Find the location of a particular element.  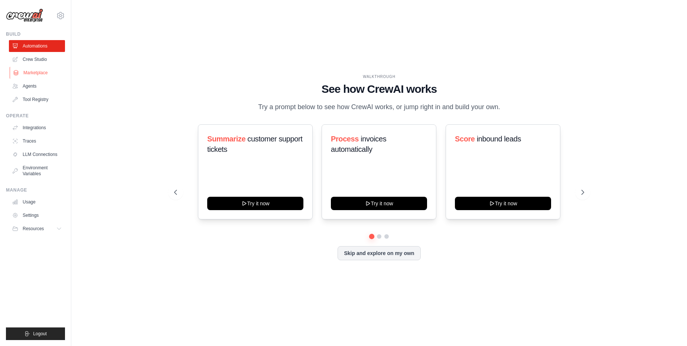

a: Agents is located at coordinates (37, 86).